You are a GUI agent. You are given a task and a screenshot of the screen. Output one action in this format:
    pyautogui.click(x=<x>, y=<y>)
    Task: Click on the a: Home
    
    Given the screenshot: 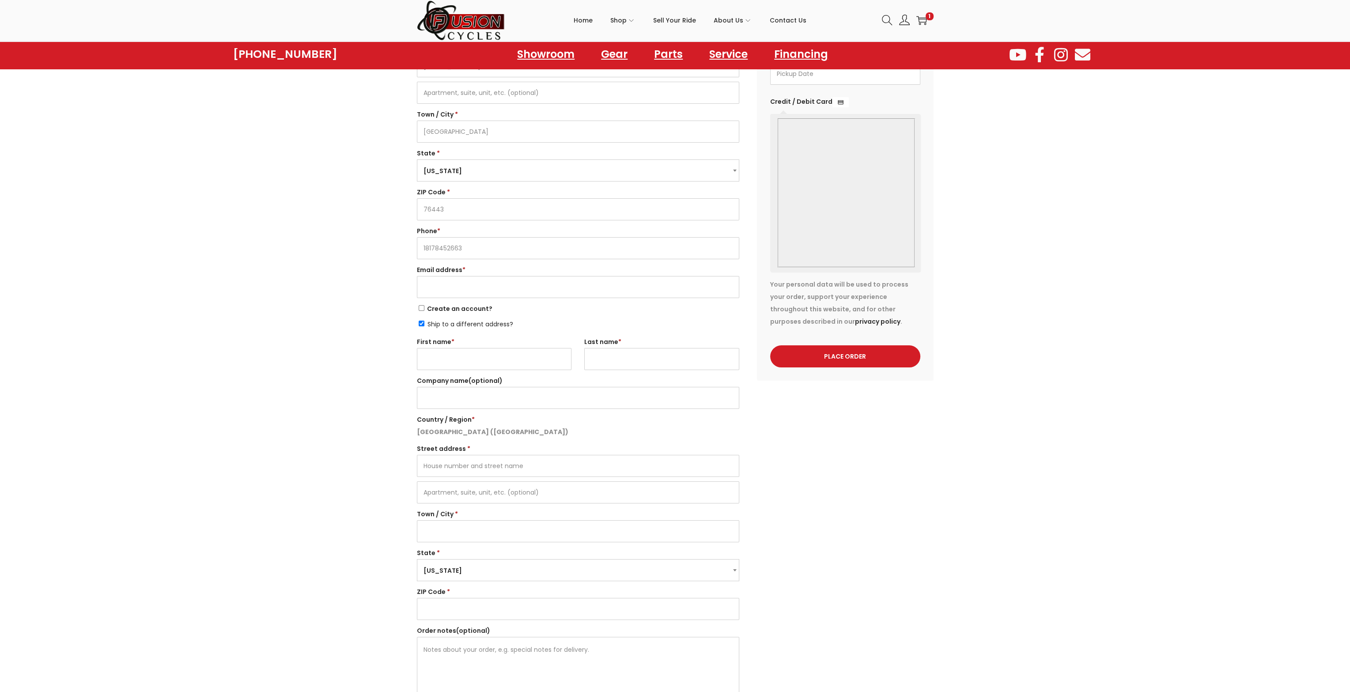 What is the action you would take?
    pyautogui.click(x=583, y=20)
    